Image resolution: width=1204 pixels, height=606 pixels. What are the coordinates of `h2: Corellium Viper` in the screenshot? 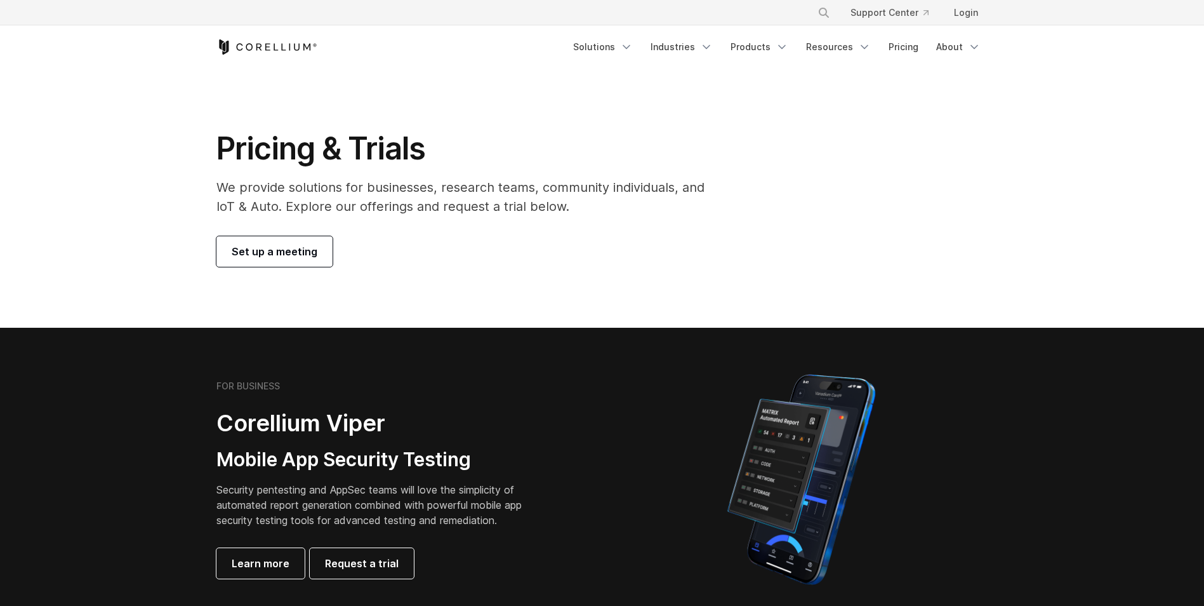 It's located at (379, 423).